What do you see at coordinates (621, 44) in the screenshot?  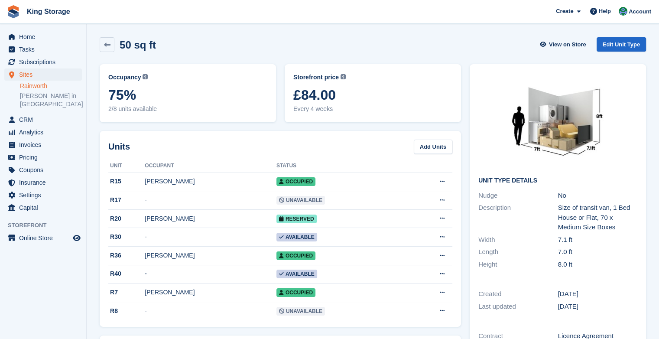 I see `a: Edit Unit Type` at bounding box center [621, 44].